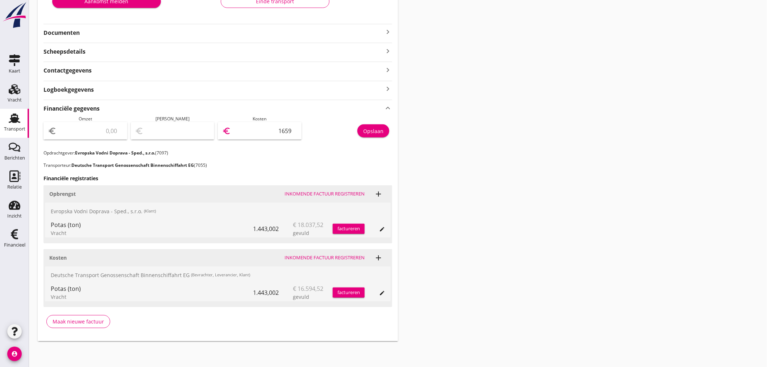 The width and height of the screenshot is (767, 367). What do you see at coordinates (133, 165) in the screenshot?
I see `strong: Deutsche Transport Genossenschaft Binnenschiffahrt EG` at bounding box center [133, 165].